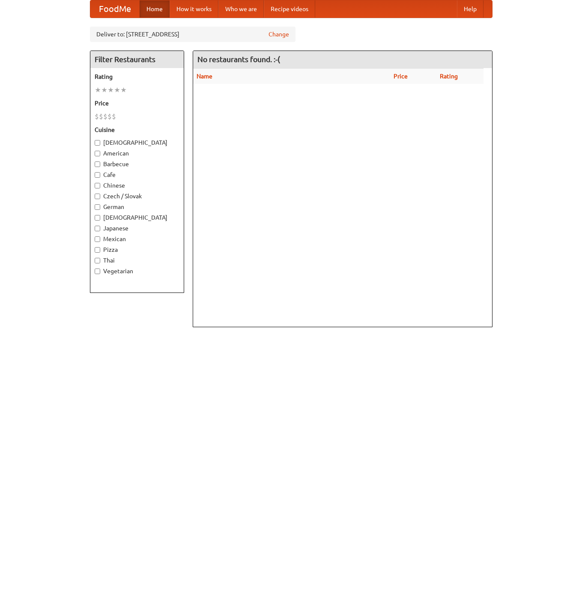 This screenshot has width=582, height=606. I want to click on a: Who we are, so click(241, 9).